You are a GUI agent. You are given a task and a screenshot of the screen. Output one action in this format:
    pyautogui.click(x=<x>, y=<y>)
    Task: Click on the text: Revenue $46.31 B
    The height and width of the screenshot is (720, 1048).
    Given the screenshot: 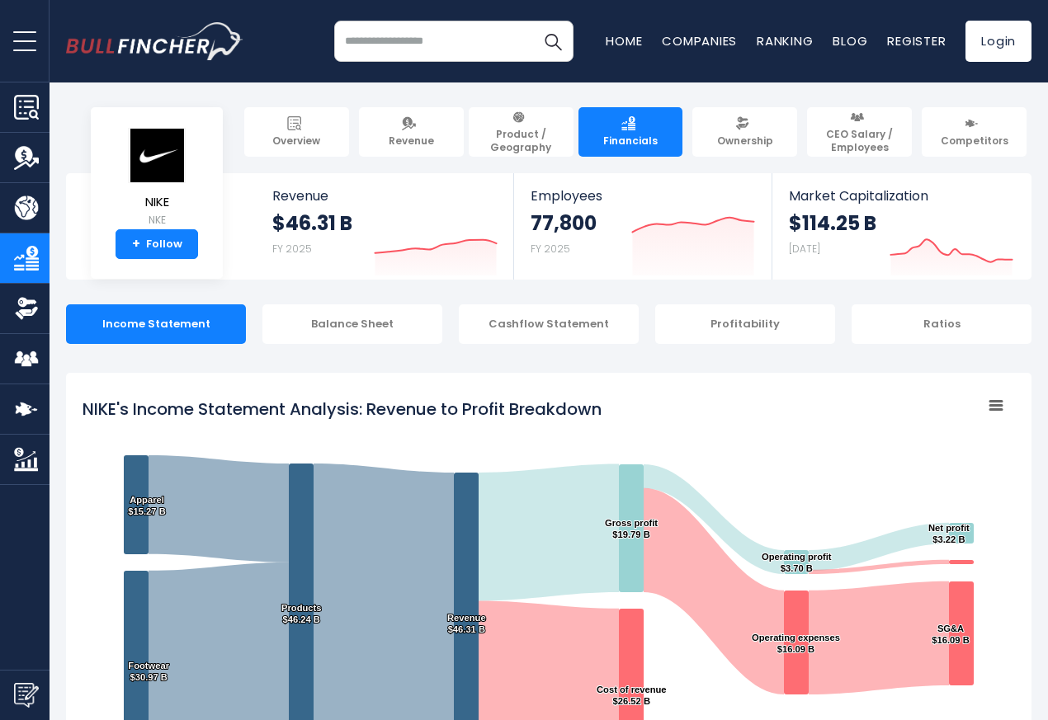 What is the action you would take?
    pyautogui.click(x=466, y=624)
    